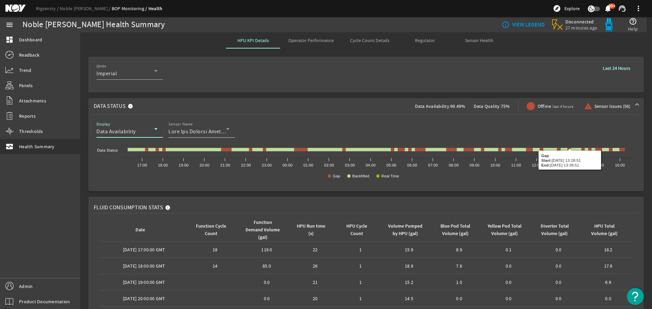 This screenshot has width=652, height=309. I want to click on text: 00:00, so click(287, 165).